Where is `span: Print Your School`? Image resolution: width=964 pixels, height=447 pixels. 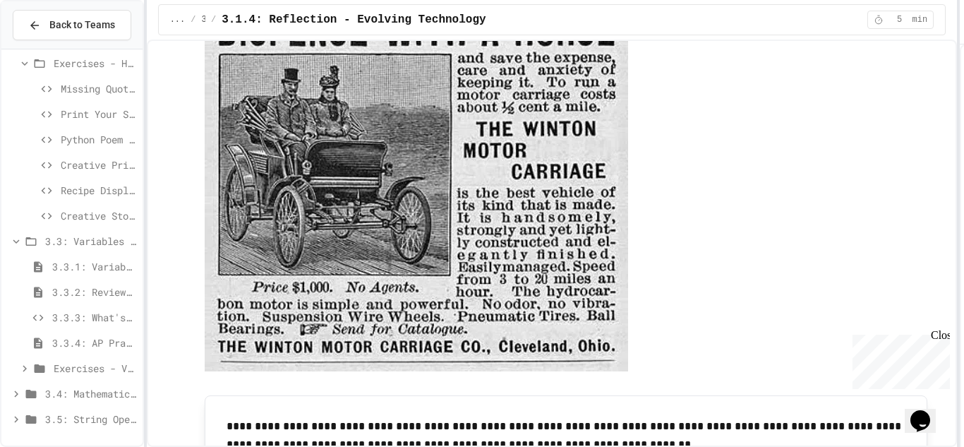 span: Print Your School is located at coordinates (99, 114).